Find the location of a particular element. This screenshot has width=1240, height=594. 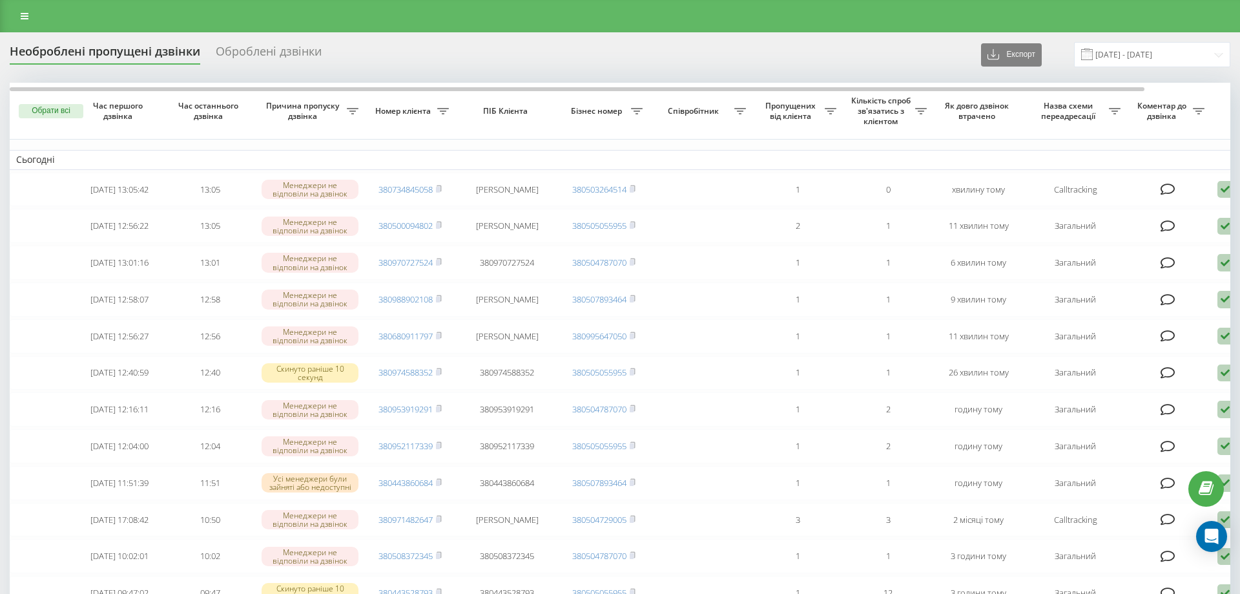

td: 12:56 is located at coordinates (210, 336).